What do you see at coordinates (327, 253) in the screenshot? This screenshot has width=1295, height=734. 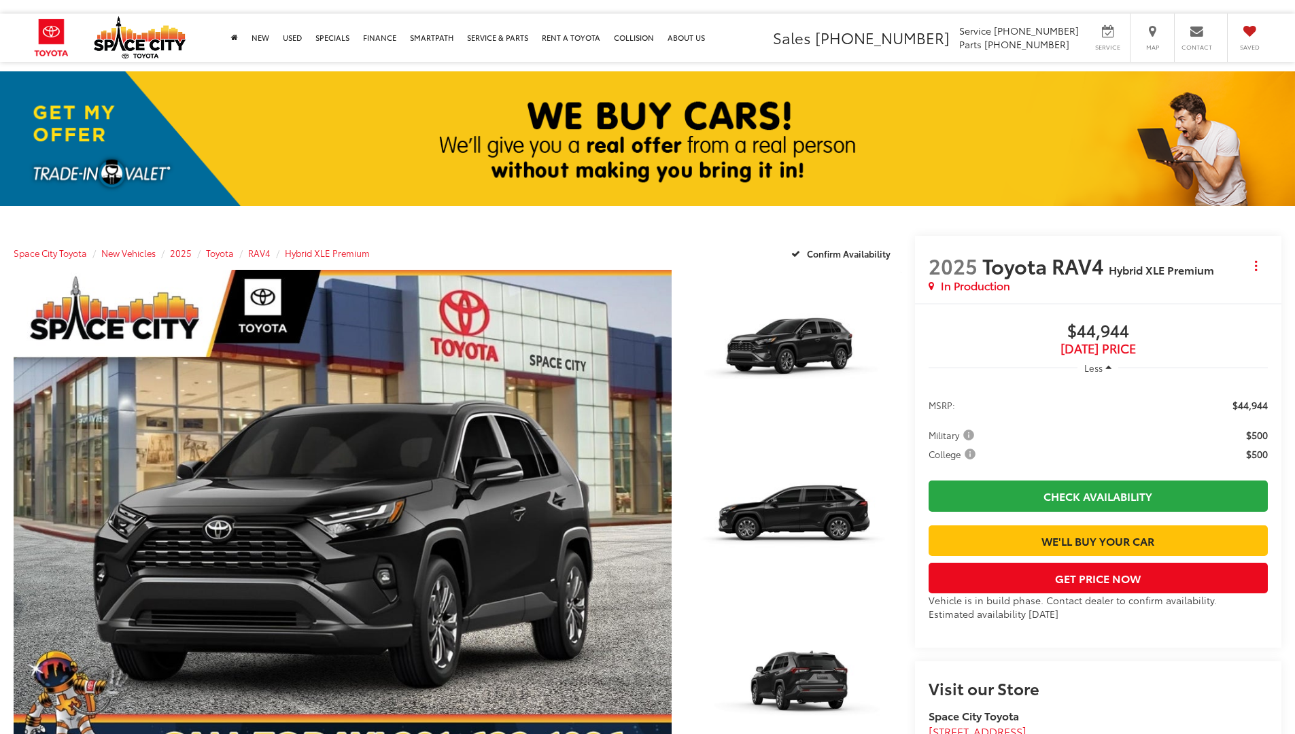 I see `a: Hybrid XLE Premium` at bounding box center [327, 253].